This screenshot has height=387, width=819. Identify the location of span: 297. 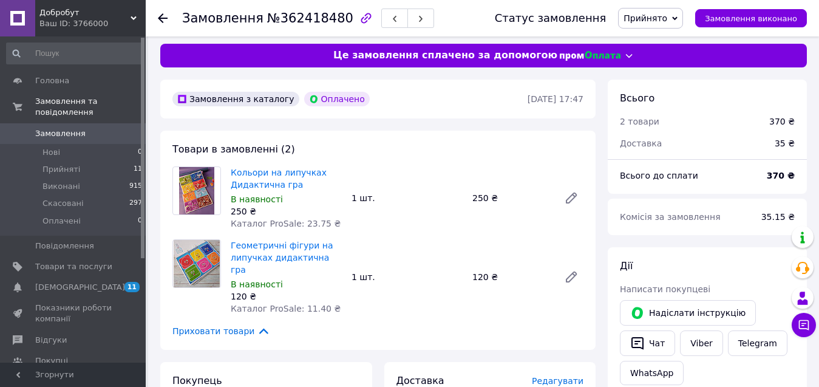
(135, 203).